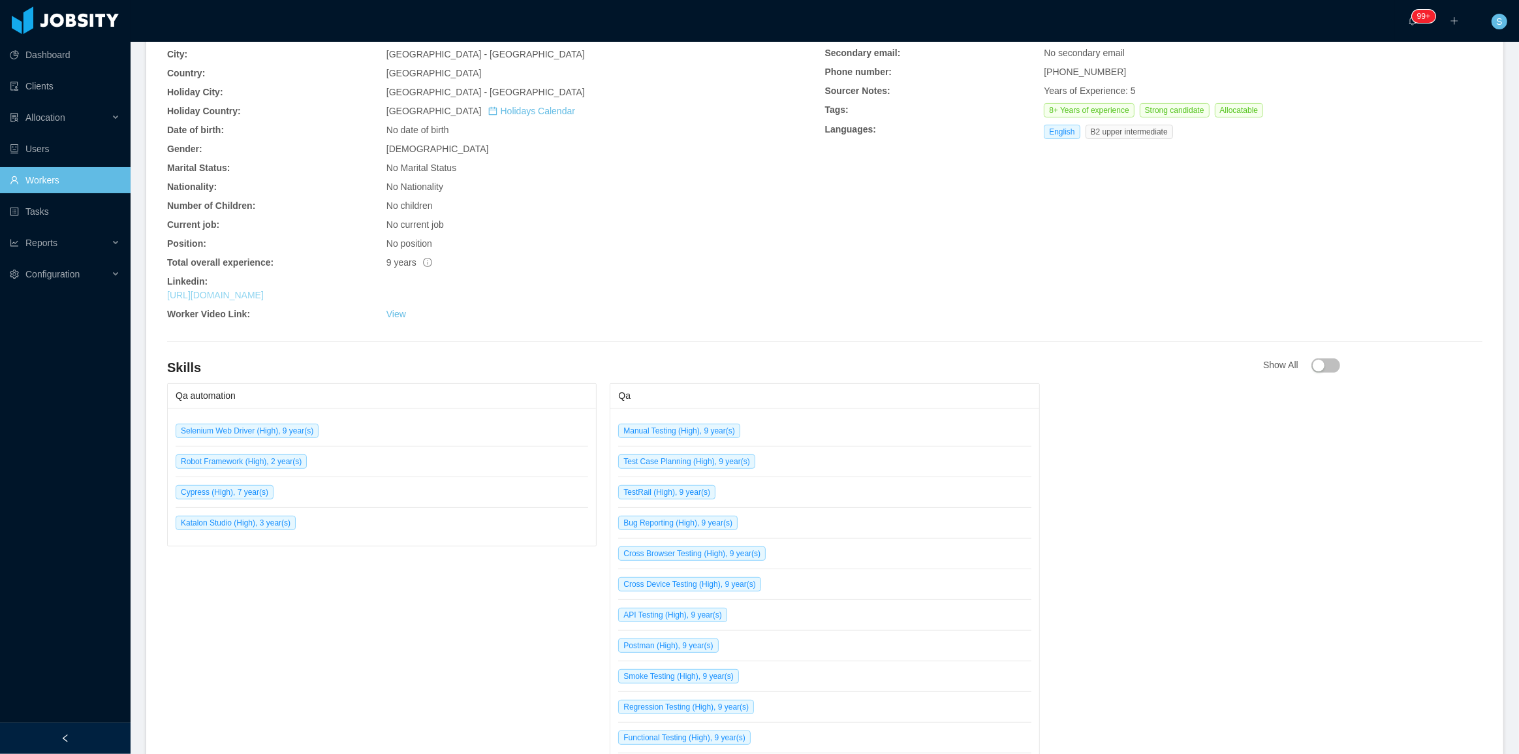 The width and height of the screenshot is (1519, 754). What do you see at coordinates (195, 130) in the screenshot?
I see `b: Date of birth:` at bounding box center [195, 130].